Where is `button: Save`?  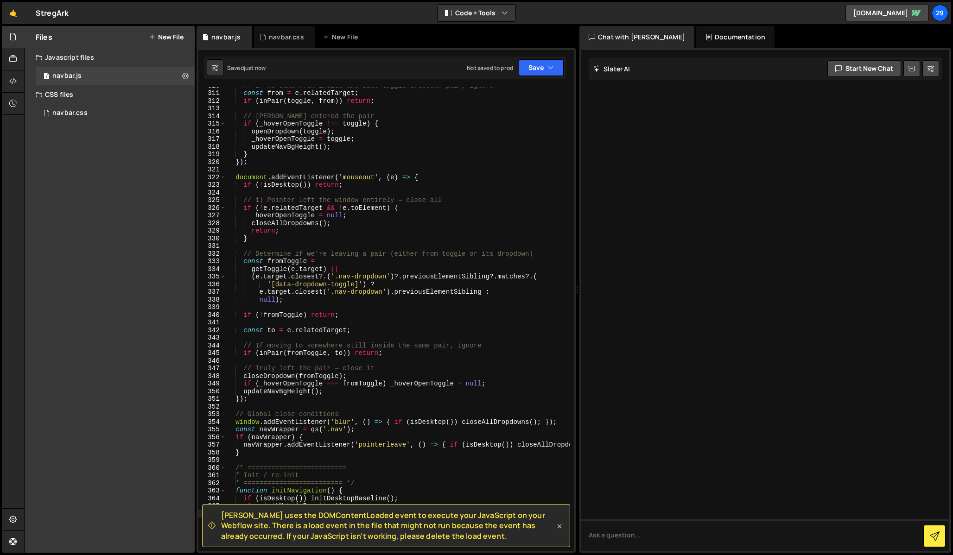 button: Save is located at coordinates (541, 68).